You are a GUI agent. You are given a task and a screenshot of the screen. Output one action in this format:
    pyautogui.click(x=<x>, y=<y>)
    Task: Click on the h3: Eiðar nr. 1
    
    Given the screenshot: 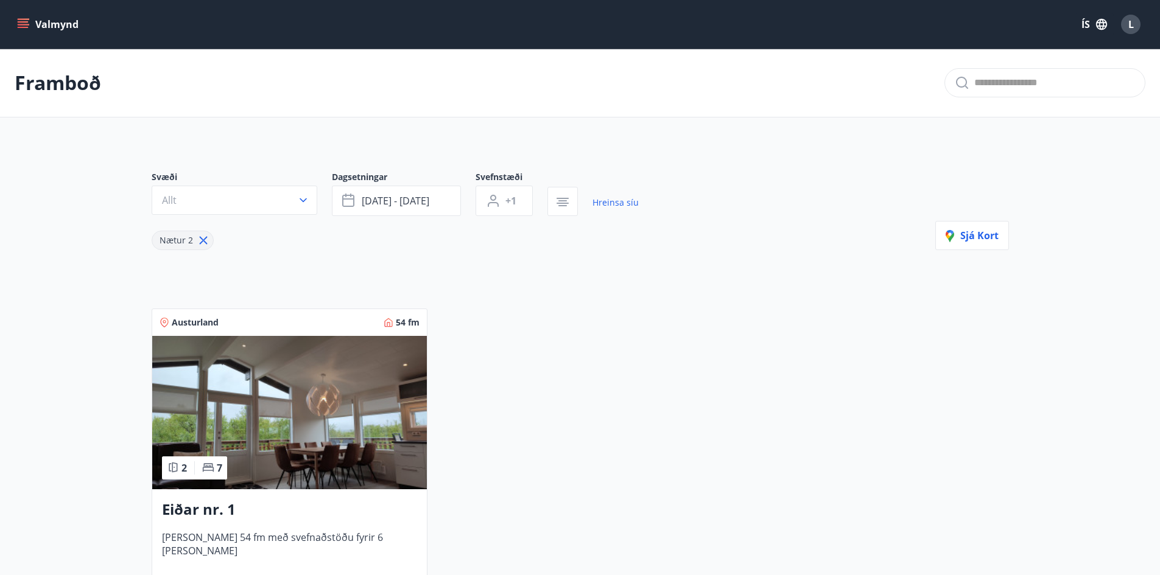 What is the action you would take?
    pyautogui.click(x=289, y=510)
    